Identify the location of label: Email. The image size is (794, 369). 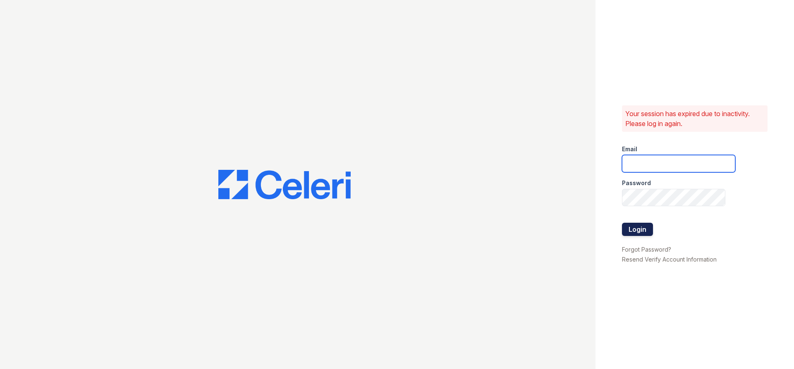
(629, 149).